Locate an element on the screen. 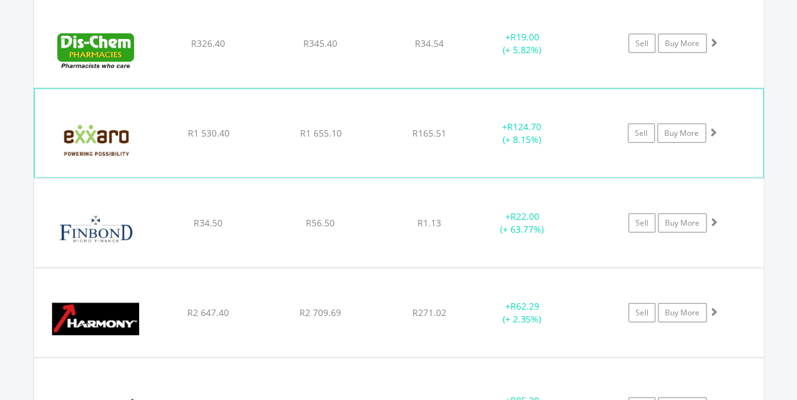  span: R2 647.40 is located at coordinates (208, 312).